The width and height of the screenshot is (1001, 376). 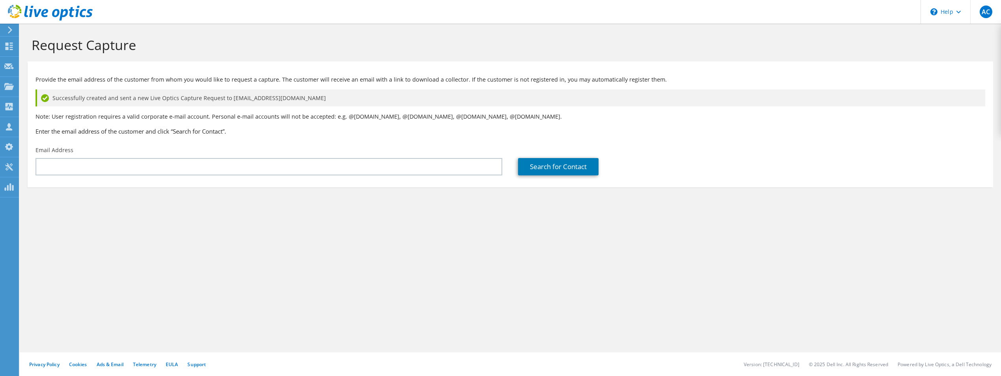 I want to click on span: AC, so click(x=986, y=12).